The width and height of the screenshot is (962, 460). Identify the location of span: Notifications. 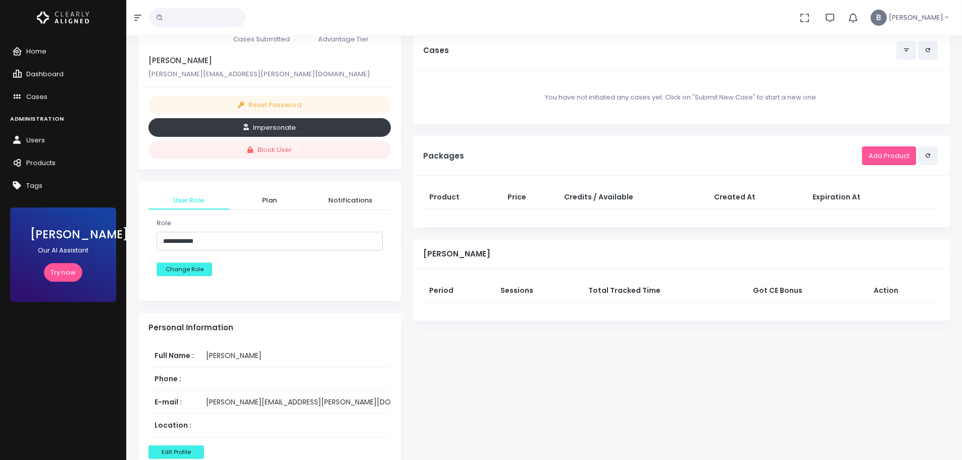
(350, 200).